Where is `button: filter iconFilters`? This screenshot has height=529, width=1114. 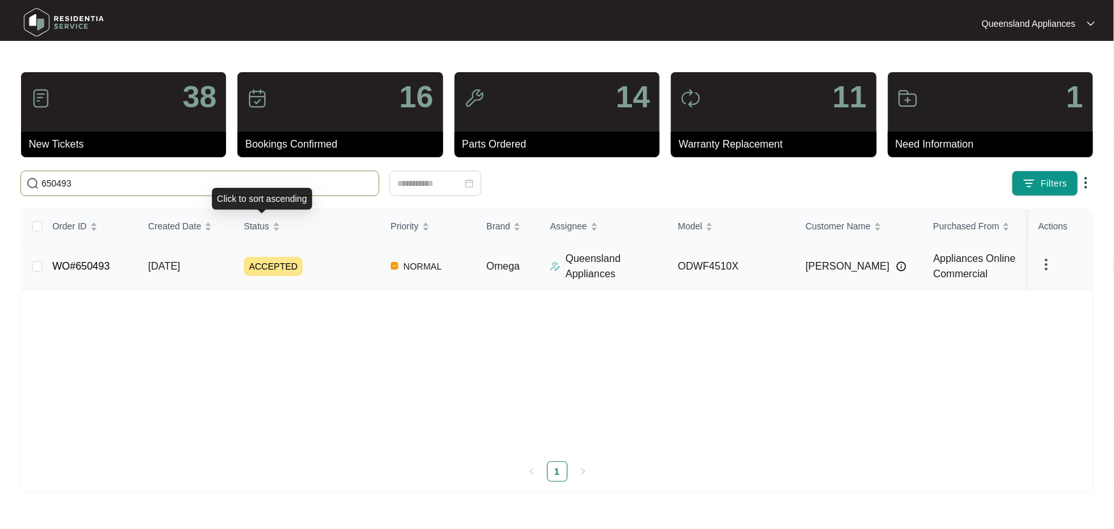 button: filter iconFilters is located at coordinates (1046, 183).